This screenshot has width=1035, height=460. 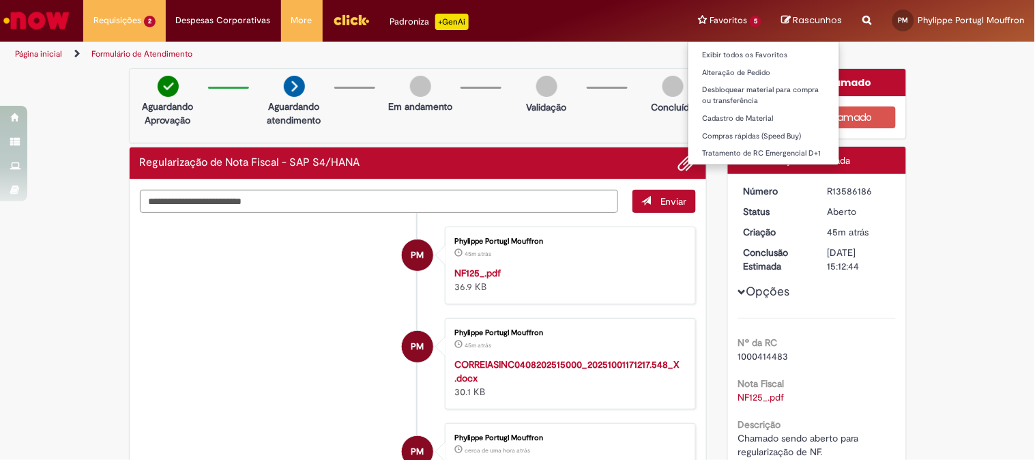 What do you see at coordinates (36, 20) in the screenshot?
I see `img: ServiceNow` at bounding box center [36, 20].